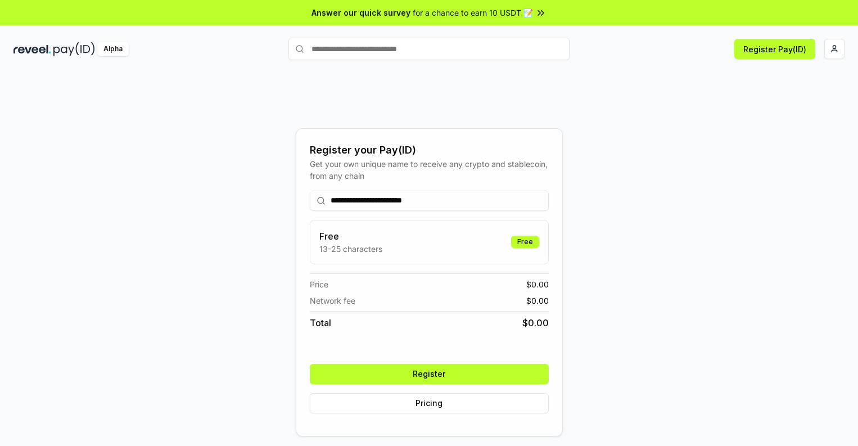 This screenshot has width=858, height=446. What do you see at coordinates (332, 300) in the screenshot?
I see `span: Network fee` at bounding box center [332, 300].